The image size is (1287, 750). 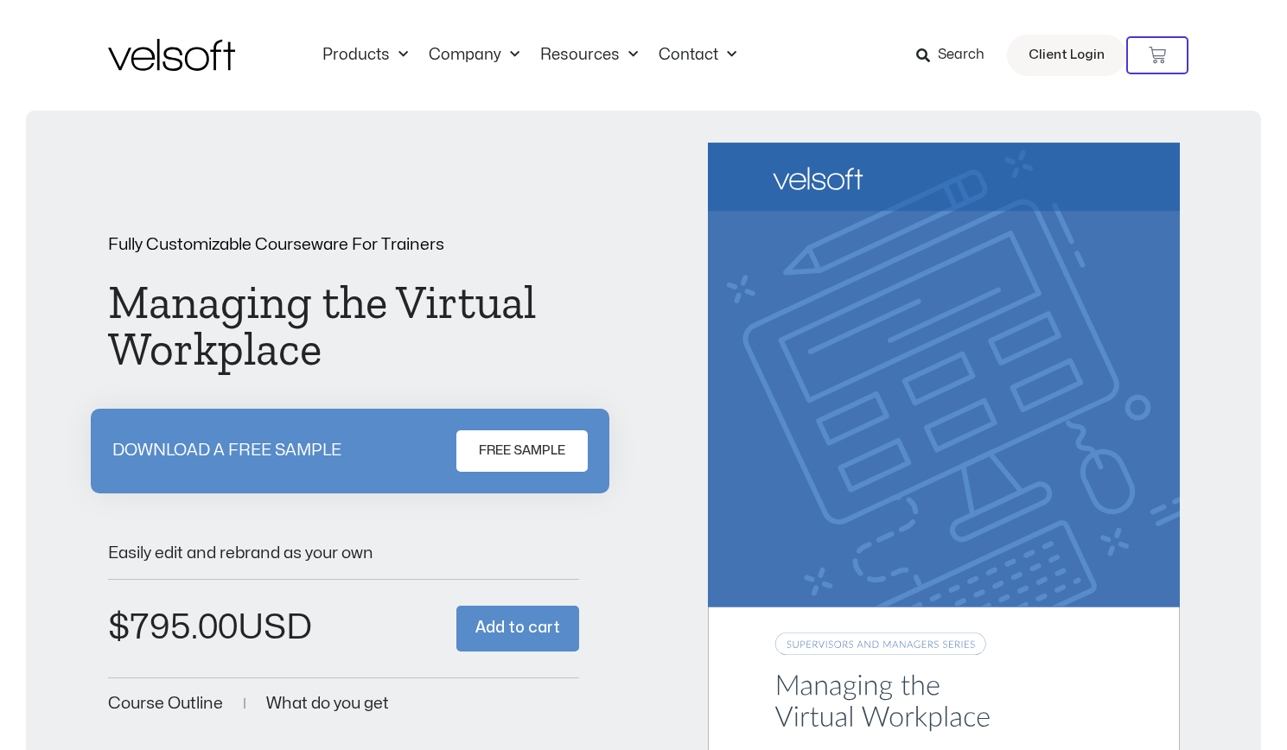 I want to click on img: Velsoft Training Materials, so click(x=171, y=54).